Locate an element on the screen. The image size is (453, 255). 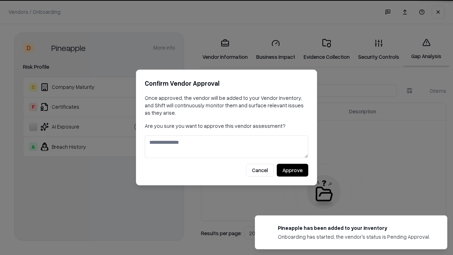
p: Once approved, the vendor will be added to your Vendor Inventory, and Shift will continuously mon... is located at coordinates (227, 105).